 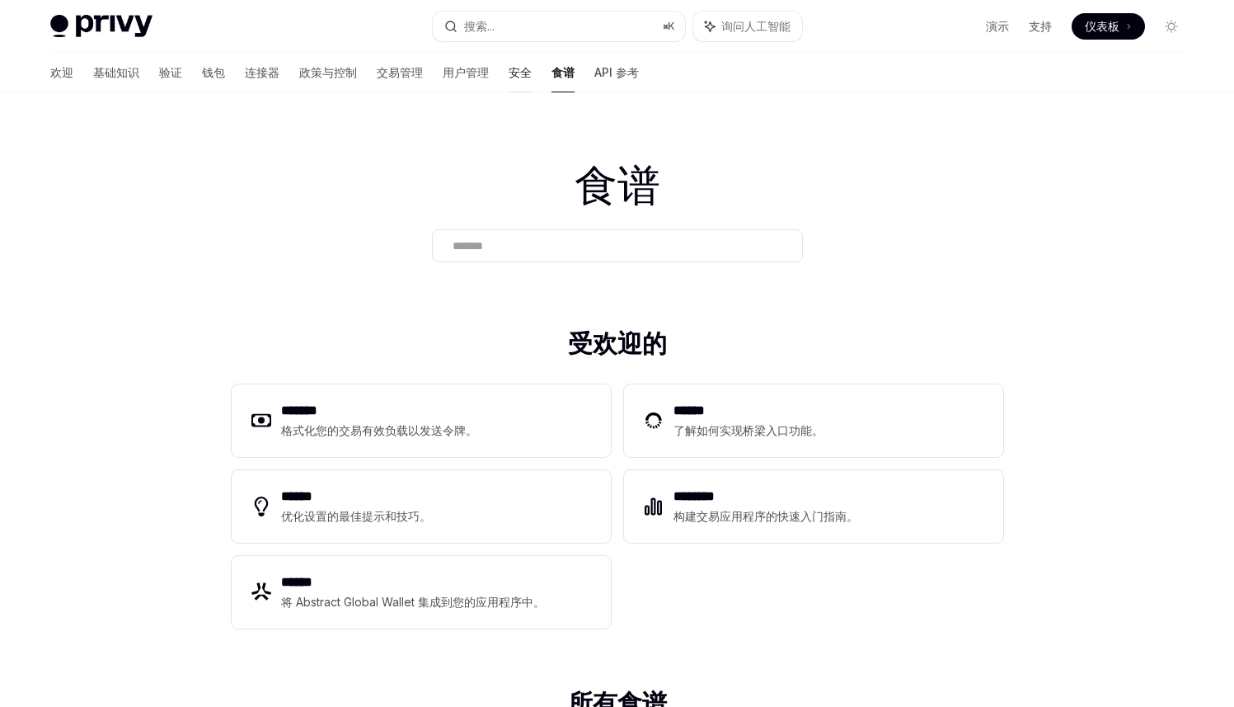 I want to click on font: 询问人工智能, so click(x=756, y=26).